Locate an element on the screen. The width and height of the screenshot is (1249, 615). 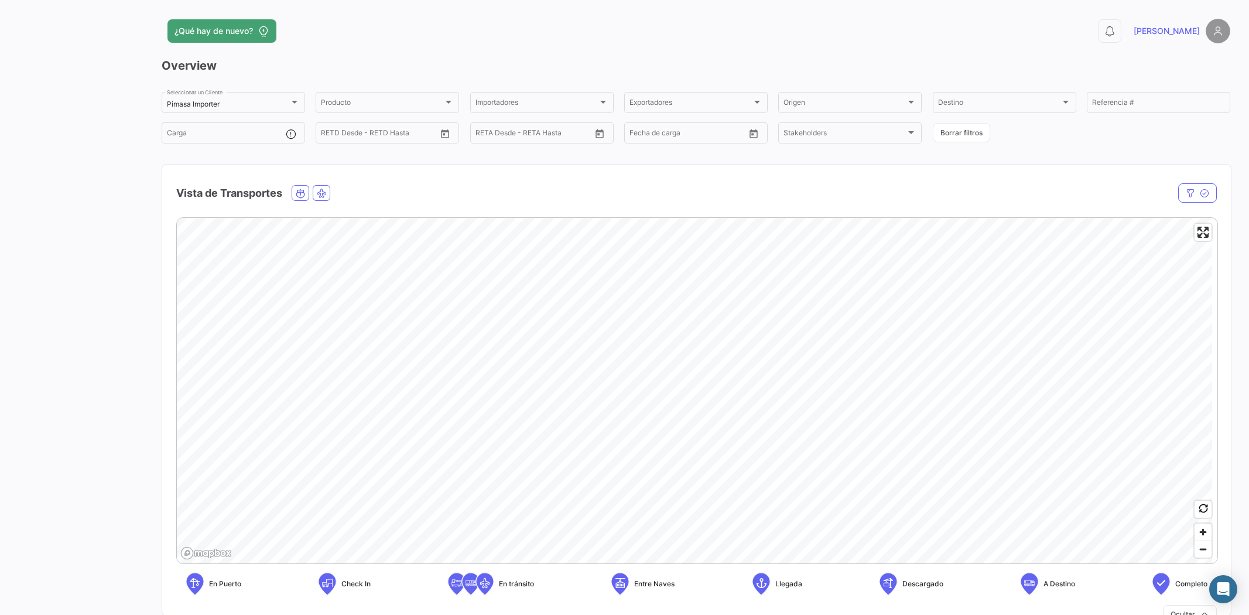
div: Abrir Intercom Messenger is located at coordinates (1223, 589).